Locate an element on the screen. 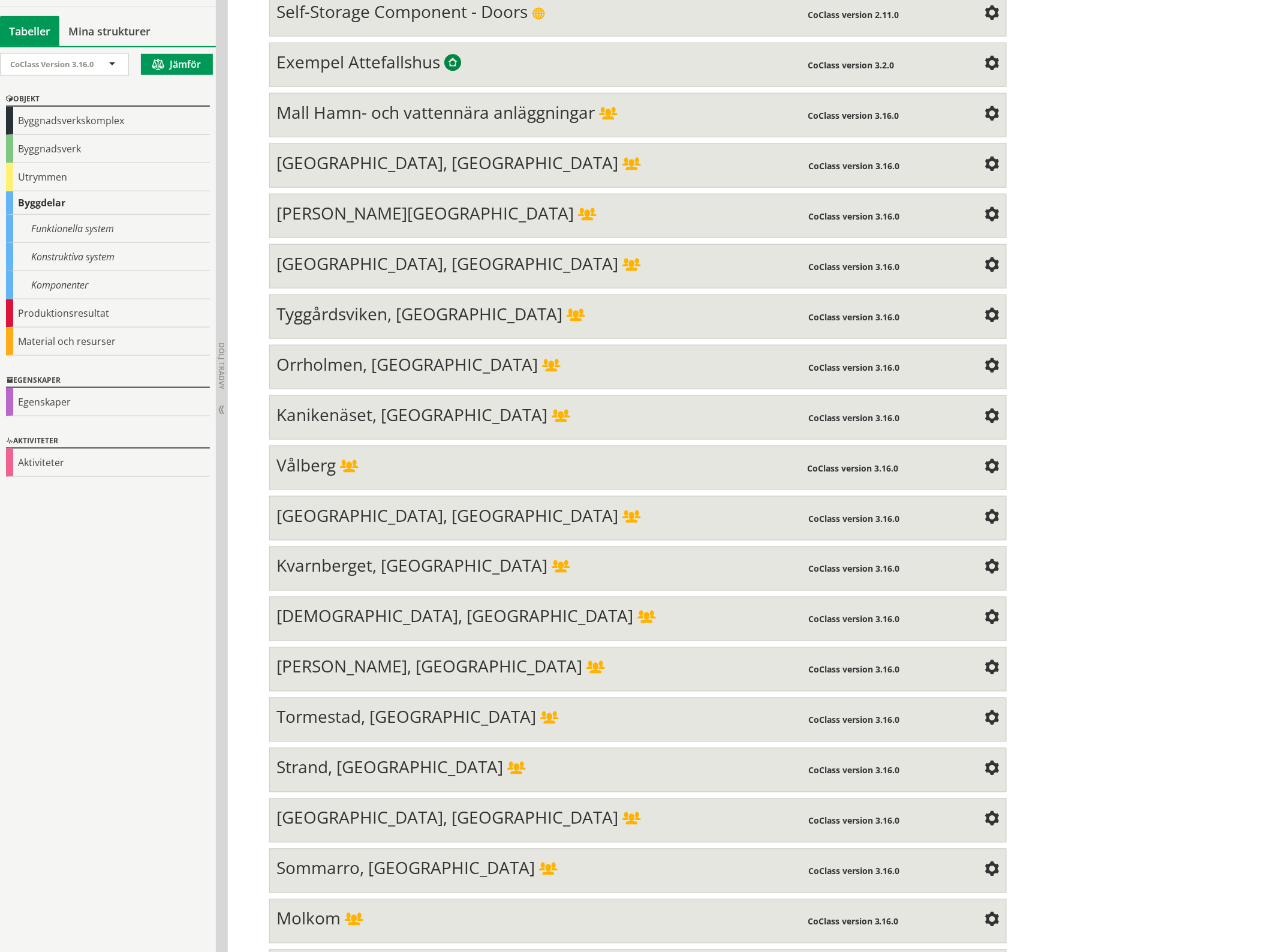  button: Jämför is located at coordinates (177, 64).